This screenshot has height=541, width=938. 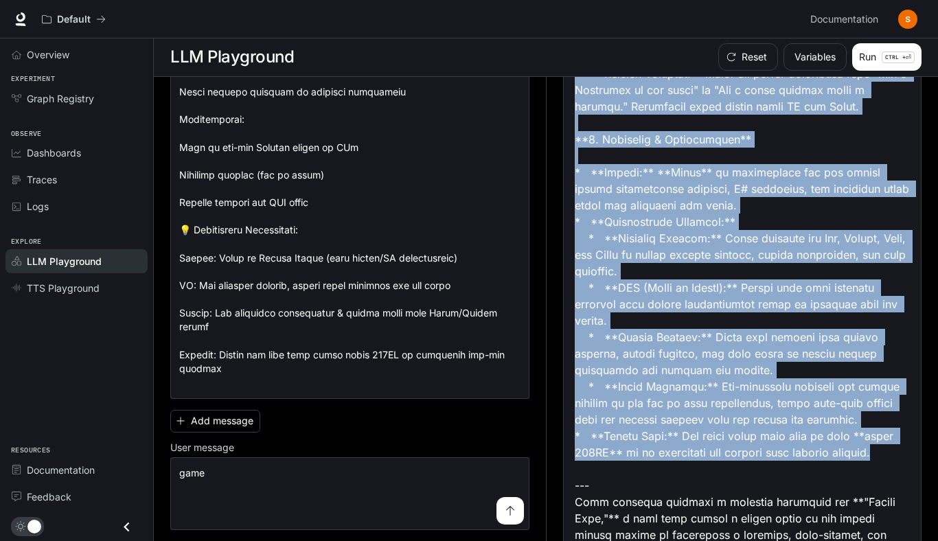 What do you see at coordinates (73, 19) in the screenshot?
I see `p: Default` at bounding box center [73, 19].